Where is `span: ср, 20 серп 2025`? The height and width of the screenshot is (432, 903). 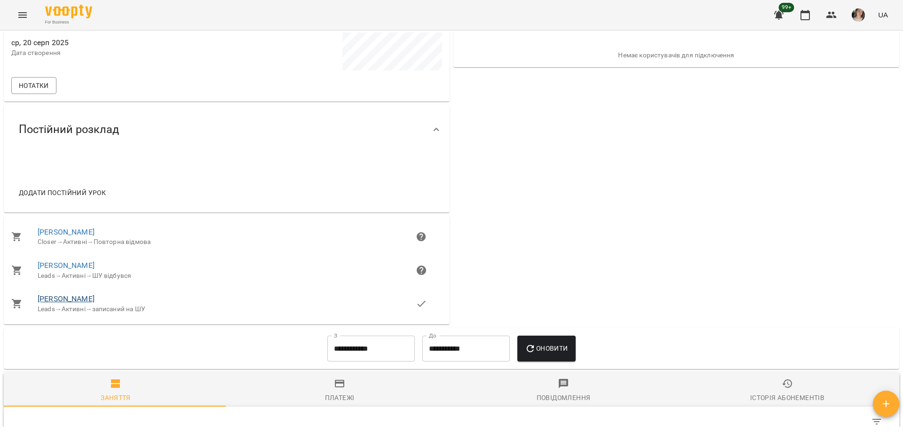
span: ср, 20 серп 2025 is located at coordinates (118, 43).